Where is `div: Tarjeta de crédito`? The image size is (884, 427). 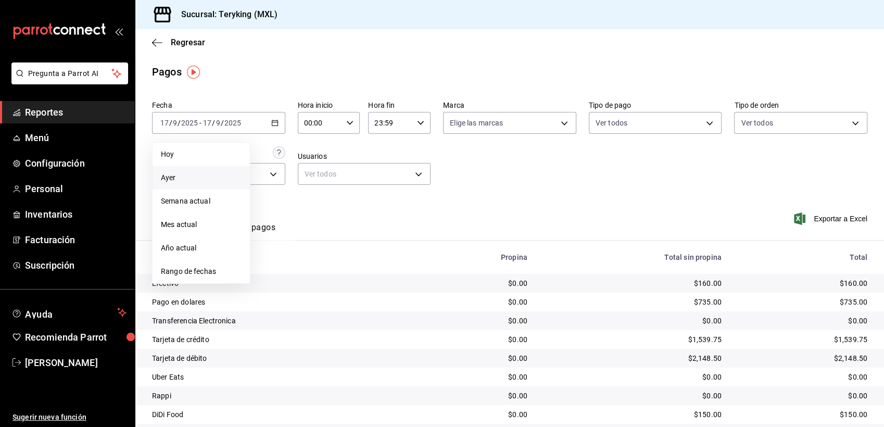 div: Tarjeta de crédito is located at coordinates (283, 339).